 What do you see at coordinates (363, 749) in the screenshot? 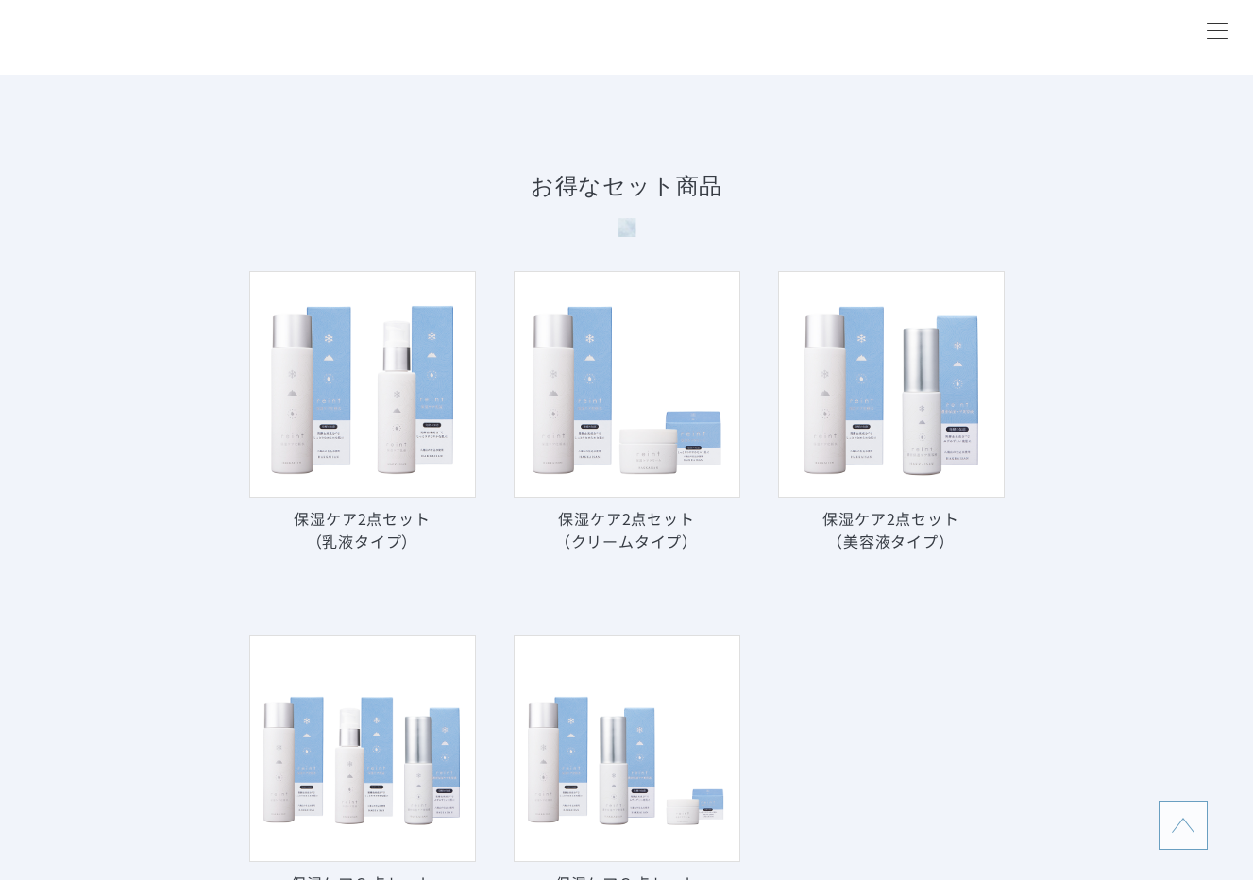
I see `img: 保湿ケア３点セット（乳液タイプ）` at bounding box center [363, 749].